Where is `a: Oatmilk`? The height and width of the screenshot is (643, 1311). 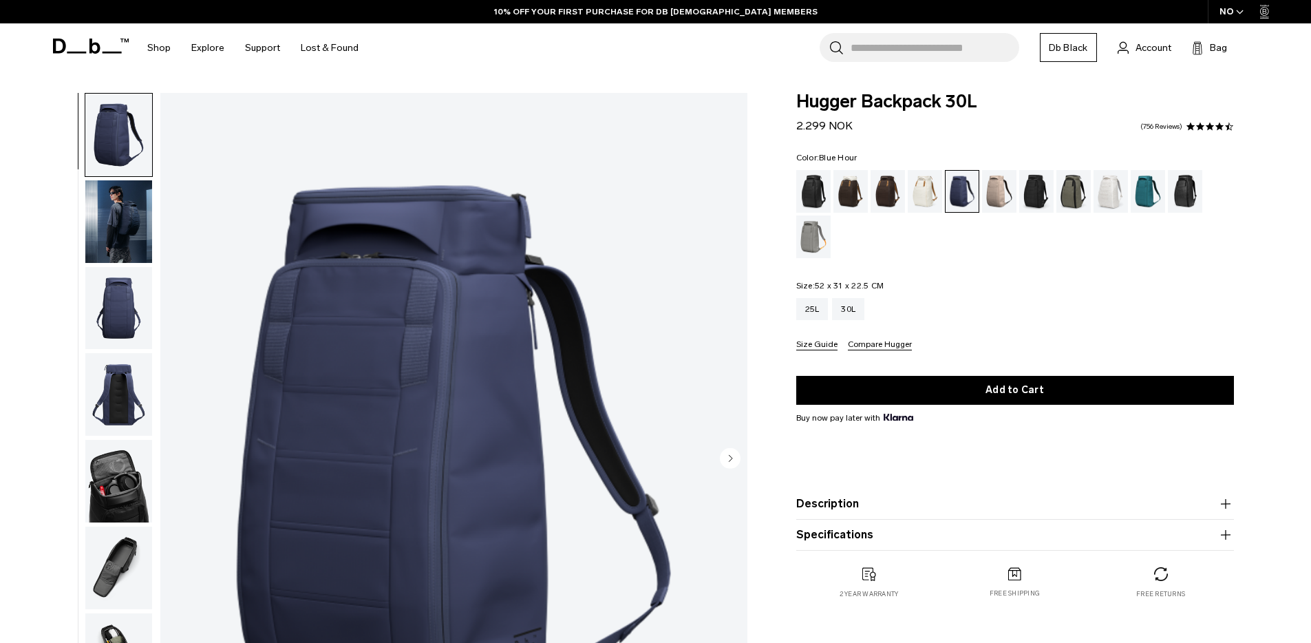
a: Oatmilk is located at coordinates (925, 191).